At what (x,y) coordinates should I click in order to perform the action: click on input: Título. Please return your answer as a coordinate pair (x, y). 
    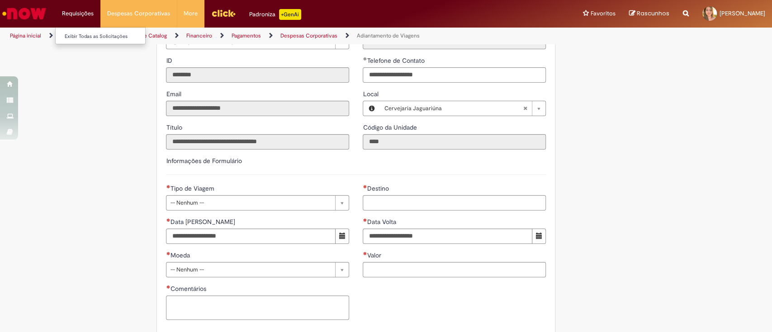
    Looking at the image, I should click on (257, 142).